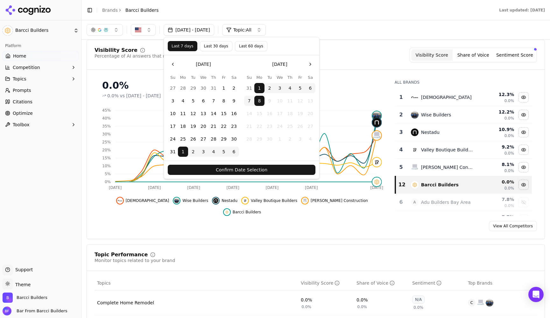 Image resolution: width=550 pixels, height=318 pixels. I want to click on a: Prompts, so click(40, 90).